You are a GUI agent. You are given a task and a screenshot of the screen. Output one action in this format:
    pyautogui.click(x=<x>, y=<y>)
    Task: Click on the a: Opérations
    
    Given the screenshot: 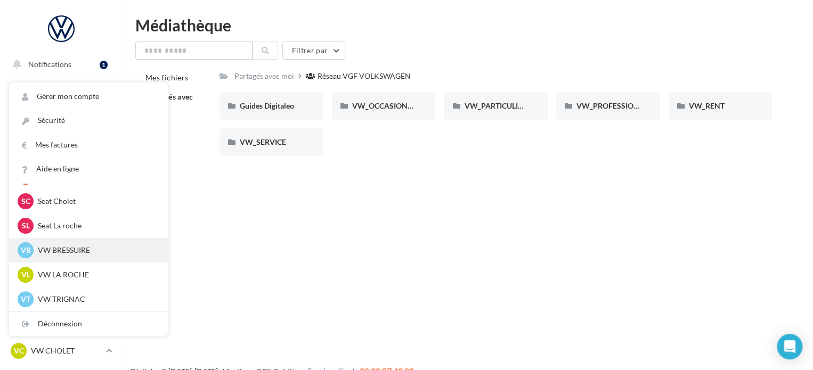 What is the action you would take?
    pyautogui.click(x=61, y=91)
    